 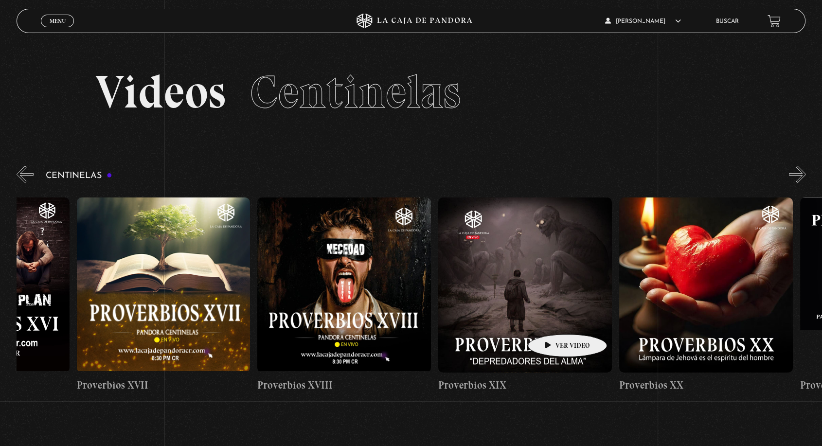 I want to click on h4: Proverbios XIX, so click(x=525, y=385).